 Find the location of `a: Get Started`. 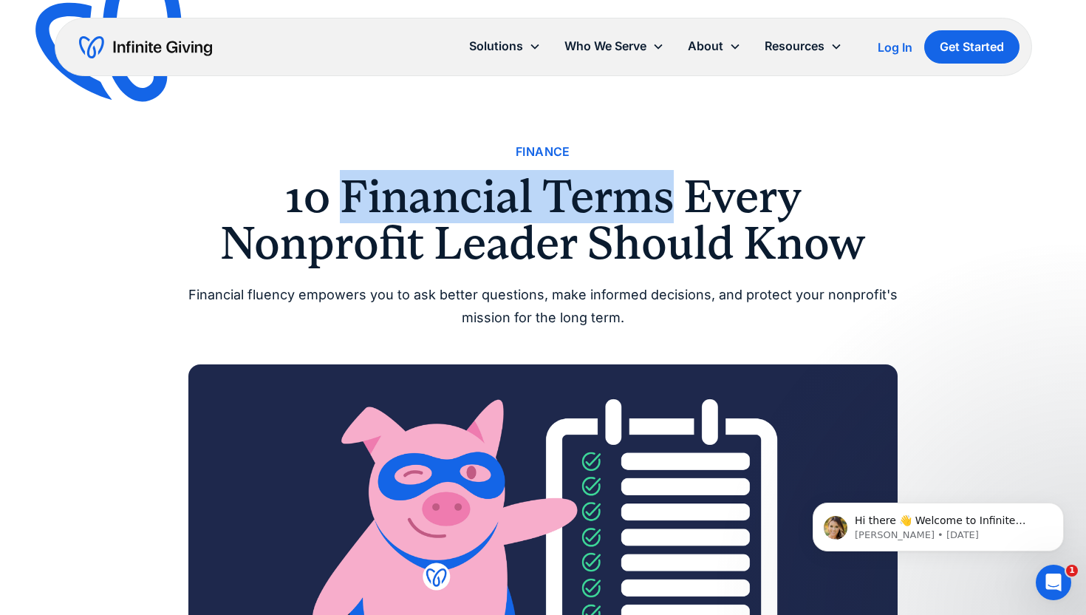

a: Get Started is located at coordinates (971, 47).